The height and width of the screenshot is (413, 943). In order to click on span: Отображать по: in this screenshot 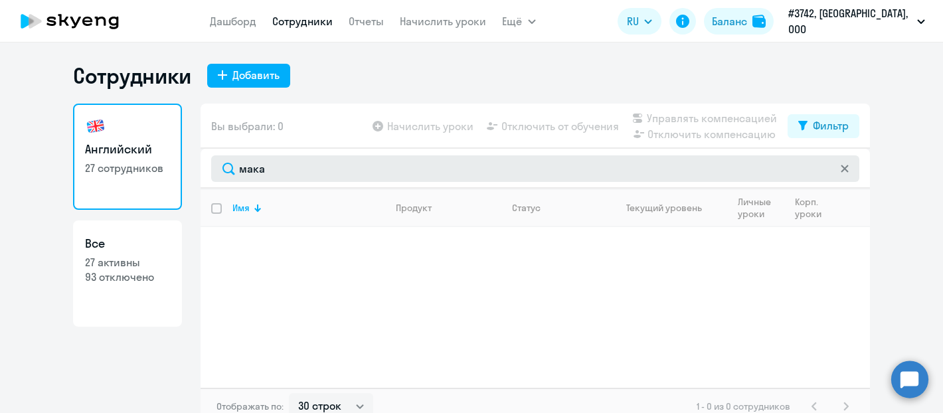, I will do `click(250, 406)`.